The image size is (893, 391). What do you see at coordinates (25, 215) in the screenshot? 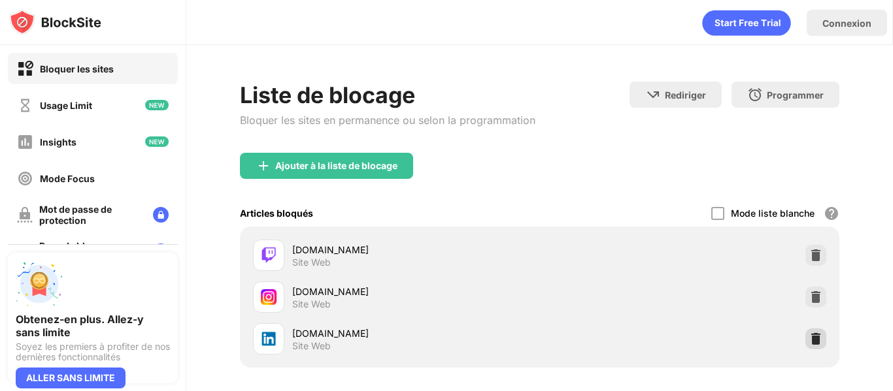
I see `img: password-protection-off.svg` at bounding box center [25, 215].